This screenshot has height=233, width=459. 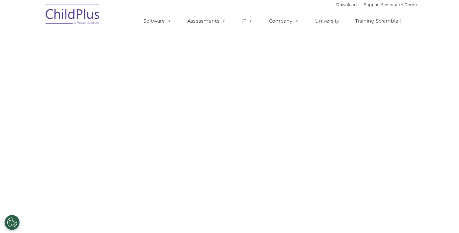 What do you see at coordinates (12, 223) in the screenshot?
I see `button: Cookies Settings` at bounding box center [12, 223].